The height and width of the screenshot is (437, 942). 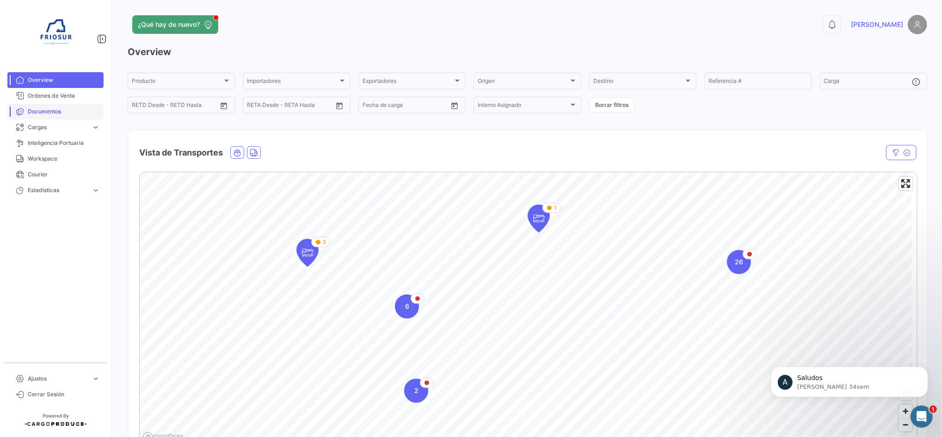 What do you see at coordinates (56, 143) in the screenshot?
I see `a: Inteligencia Portuaria` at bounding box center [56, 143].